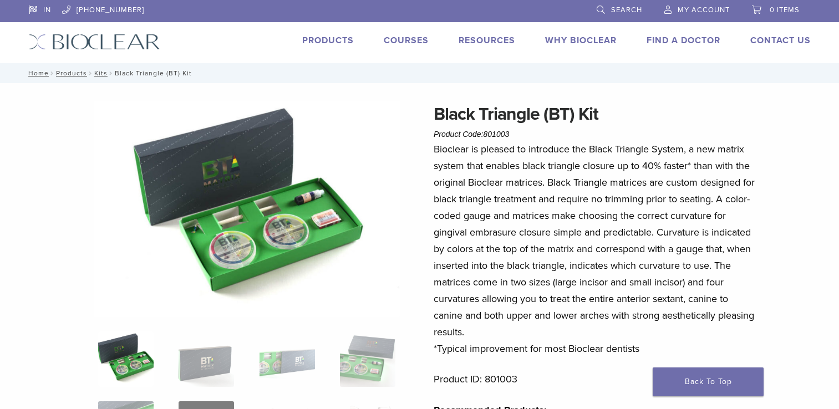  What do you see at coordinates (94, 42) in the screenshot?
I see `img: Bioclear` at bounding box center [94, 42].